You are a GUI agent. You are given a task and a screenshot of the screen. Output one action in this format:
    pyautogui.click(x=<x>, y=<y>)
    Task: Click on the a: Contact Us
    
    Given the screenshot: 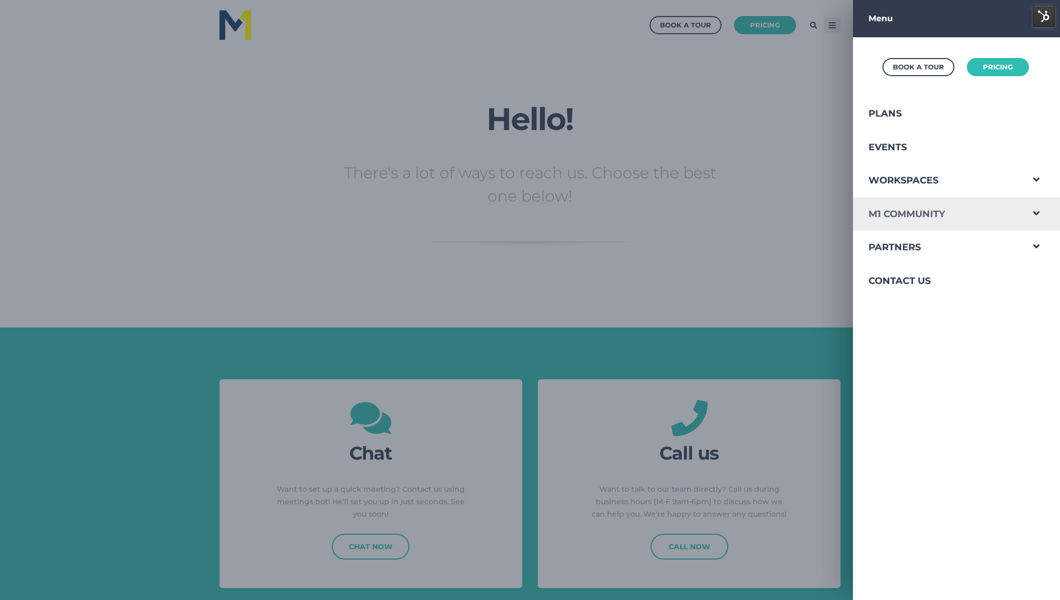 What is the action you would take?
    pyautogui.click(x=938, y=281)
    